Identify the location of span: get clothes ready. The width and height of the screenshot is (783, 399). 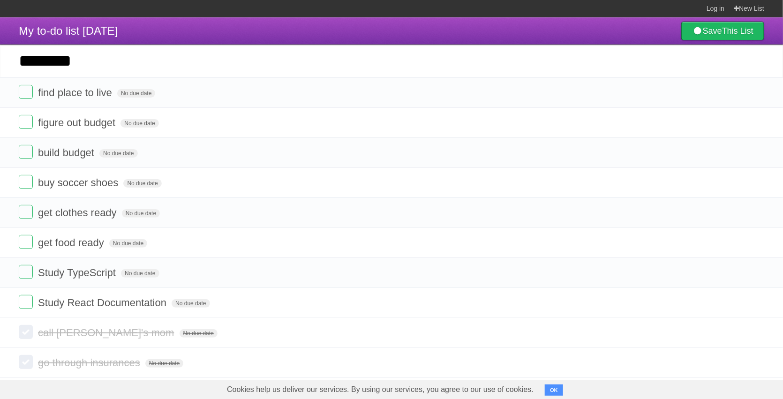
(78, 212).